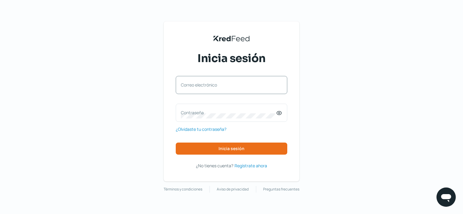  What do you see at coordinates (446, 197) in the screenshot?
I see `img: chatIcon` at bounding box center [446, 197].